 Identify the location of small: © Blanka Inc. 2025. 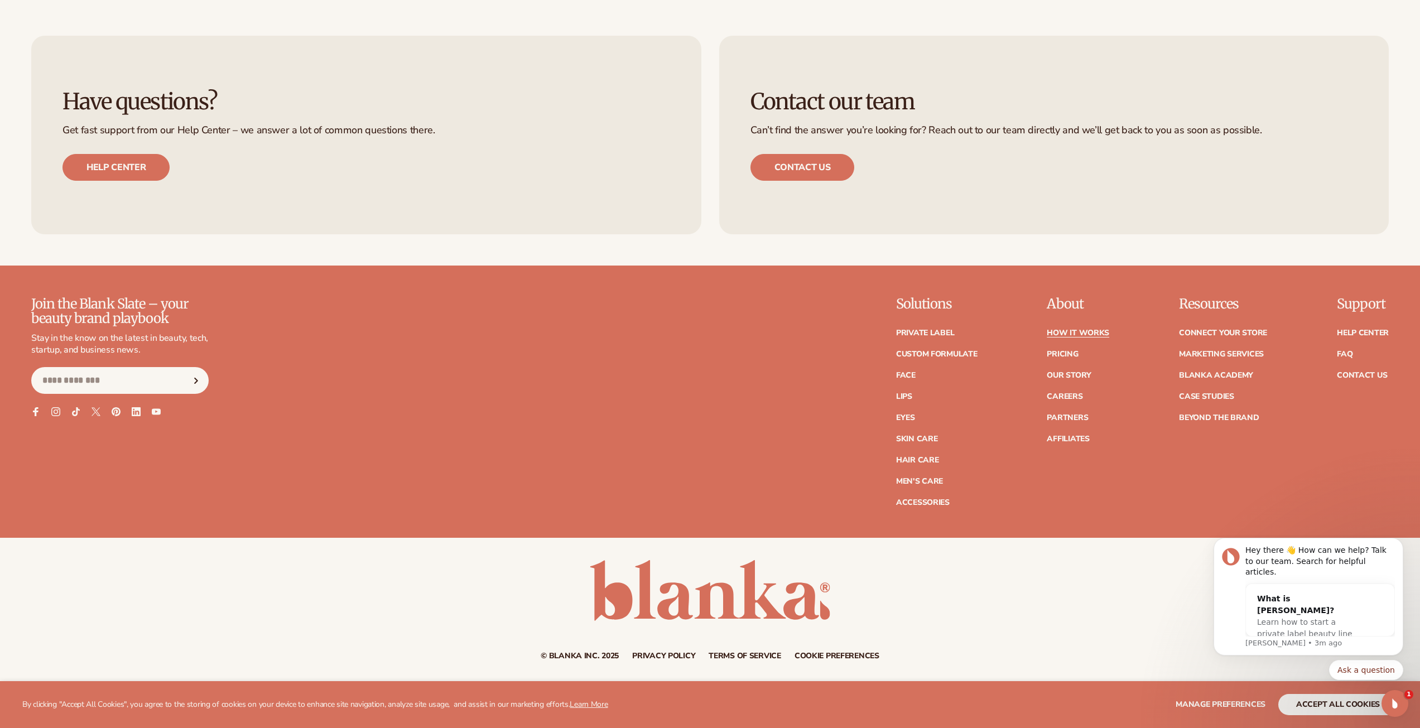
(580, 656).